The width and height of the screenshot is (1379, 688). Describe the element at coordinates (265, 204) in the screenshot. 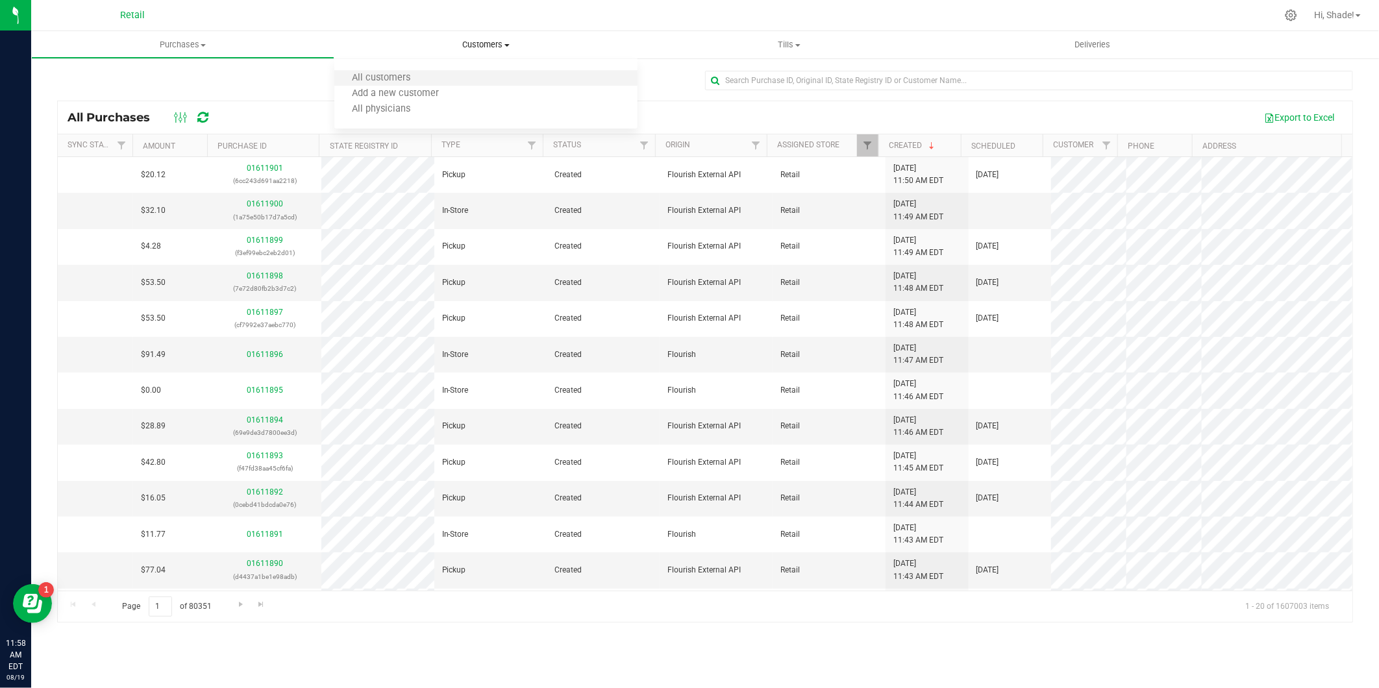

I see `a: 01611900` at that location.